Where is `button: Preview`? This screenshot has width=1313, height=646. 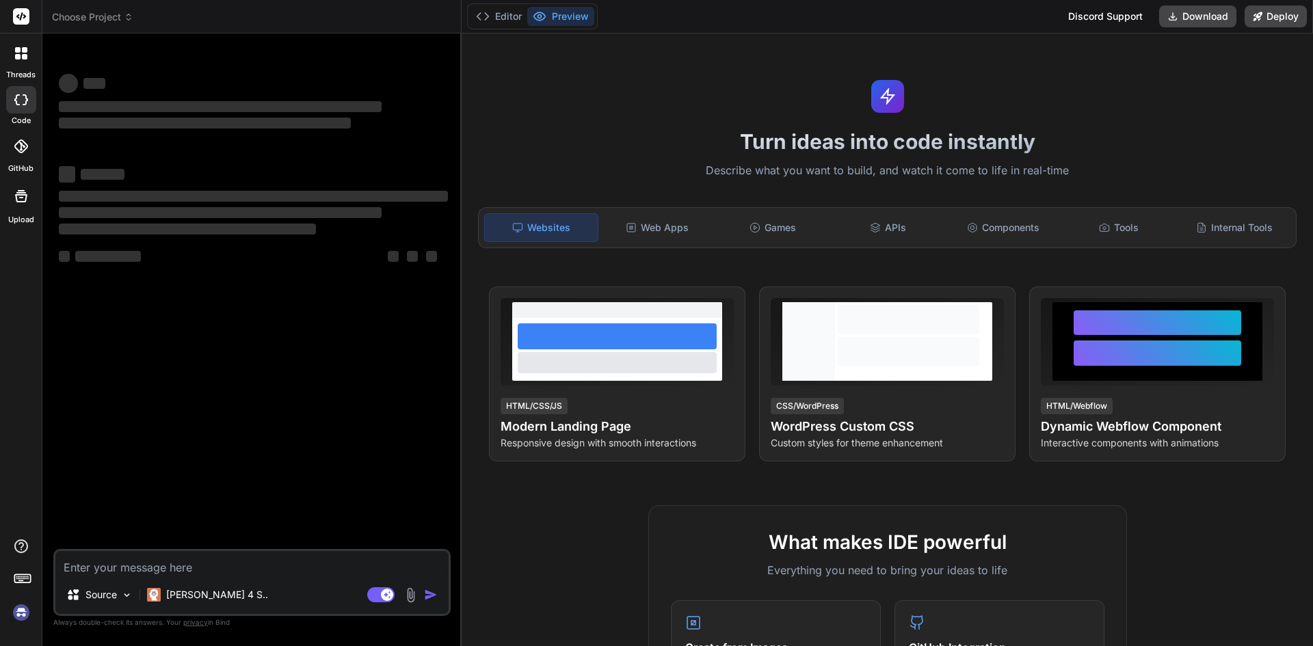 button: Preview is located at coordinates (561, 16).